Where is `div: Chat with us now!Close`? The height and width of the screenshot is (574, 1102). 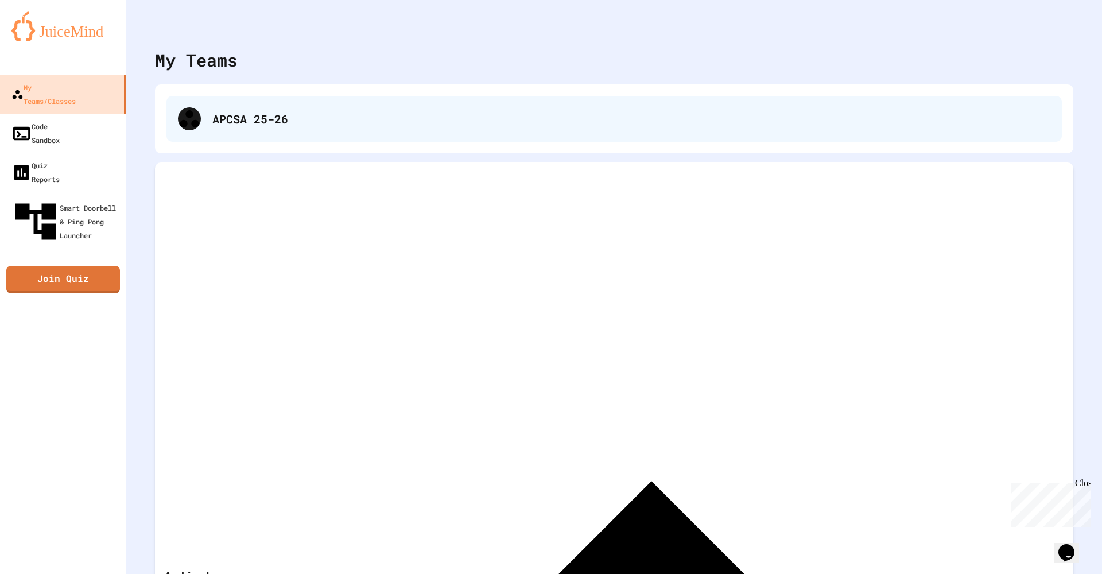
div: Chat with us now!Close is located at coordinates (42, 38).